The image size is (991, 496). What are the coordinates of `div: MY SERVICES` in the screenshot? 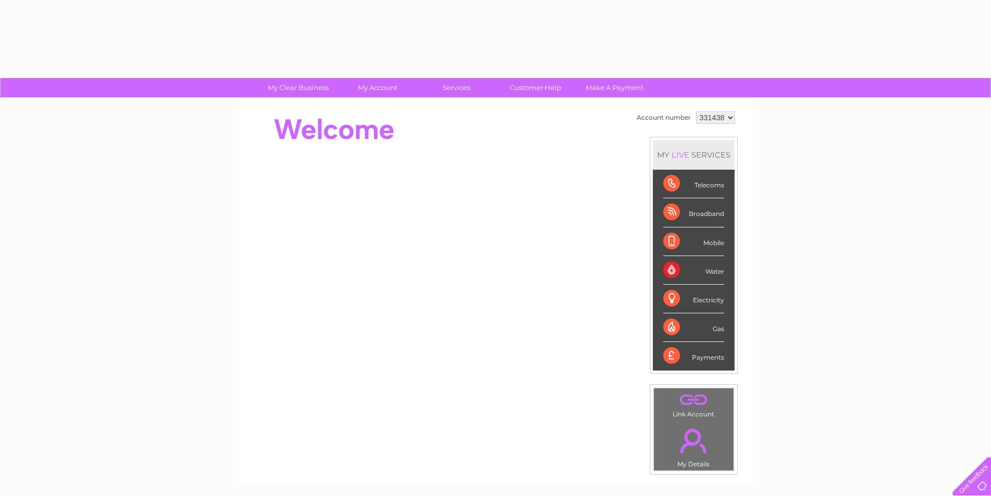 It's located at (693, 154).